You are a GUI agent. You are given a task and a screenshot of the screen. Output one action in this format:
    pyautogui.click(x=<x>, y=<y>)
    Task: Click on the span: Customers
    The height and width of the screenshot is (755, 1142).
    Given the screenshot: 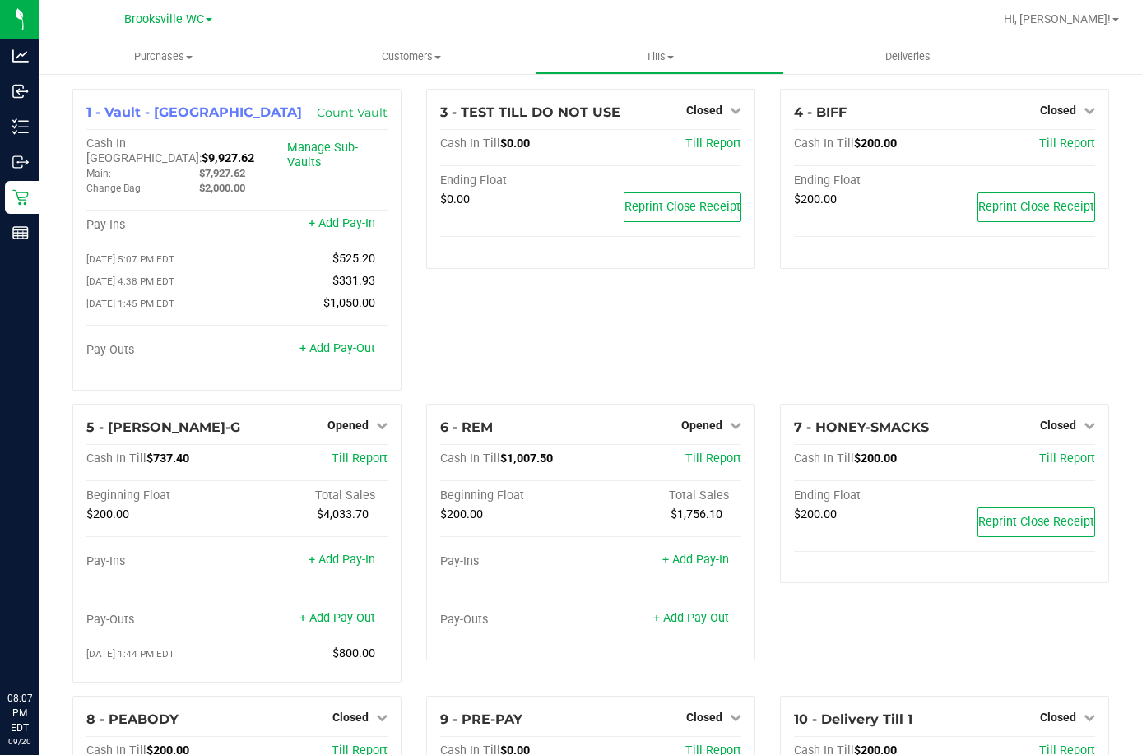 What is the action you would take?
    pyautogui.click(x=412, y=57)
    